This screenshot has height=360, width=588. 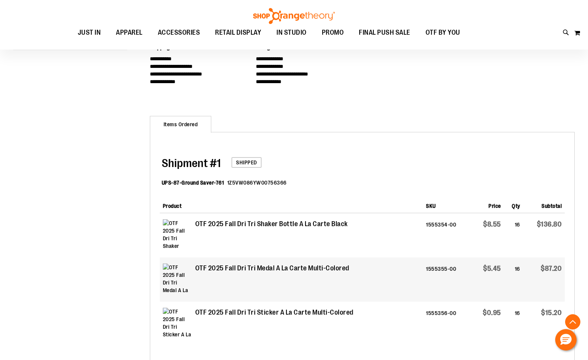 I want to click on th: Subtotal, so click(x=543, y=204).